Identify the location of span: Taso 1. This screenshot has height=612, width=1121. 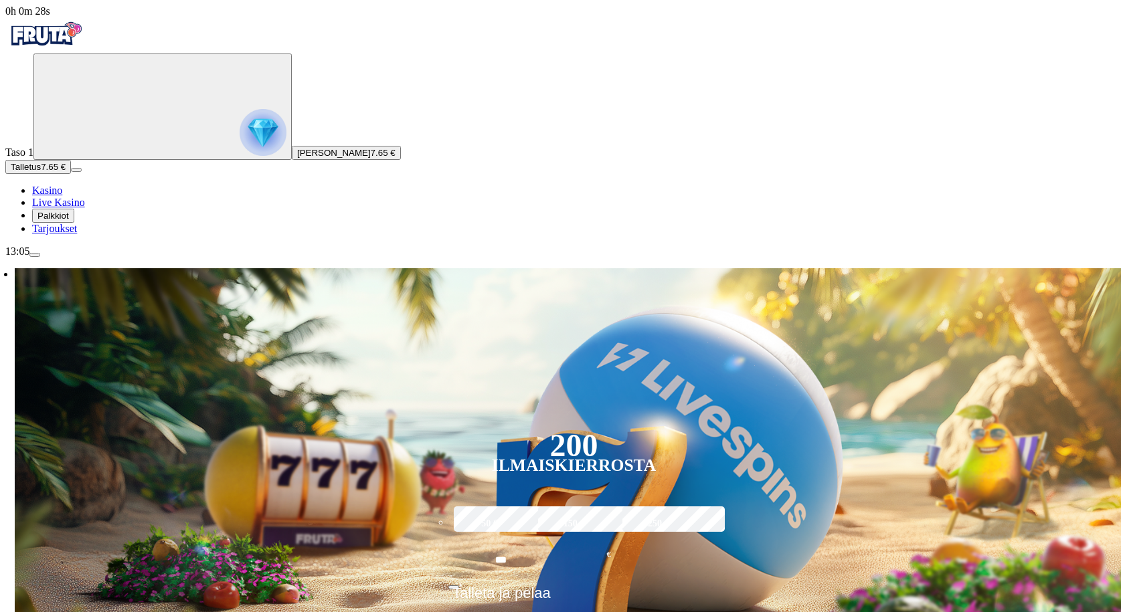
(19, 152).